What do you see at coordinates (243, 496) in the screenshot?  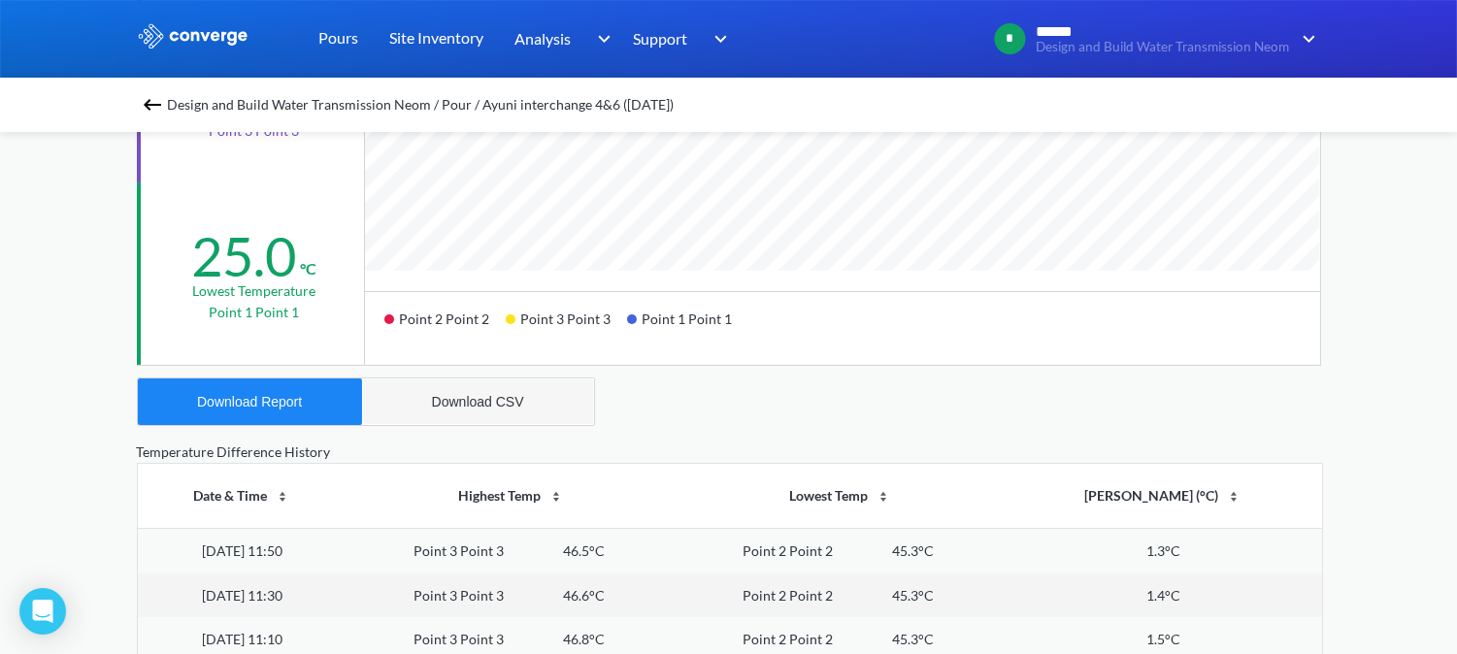 I see `th: Date & Time` at bounding box center [243, 496].